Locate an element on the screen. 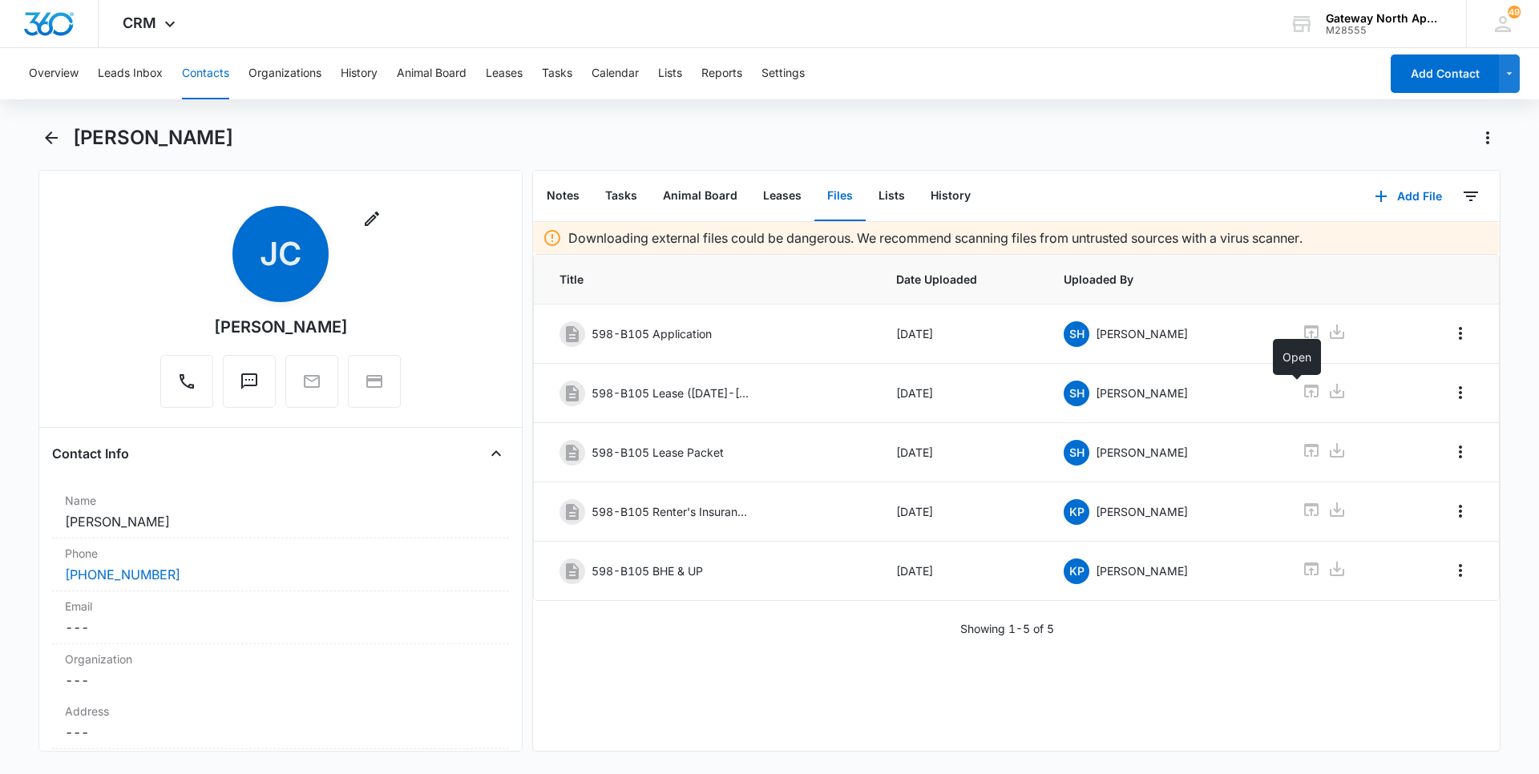  span: Title is located at coordinates (709, 279).